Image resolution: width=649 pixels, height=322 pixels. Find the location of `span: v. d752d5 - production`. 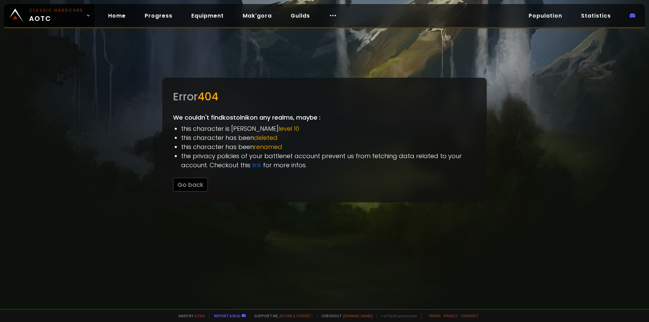

span: v. d752d5 - production is located at coordinates (397, 316).